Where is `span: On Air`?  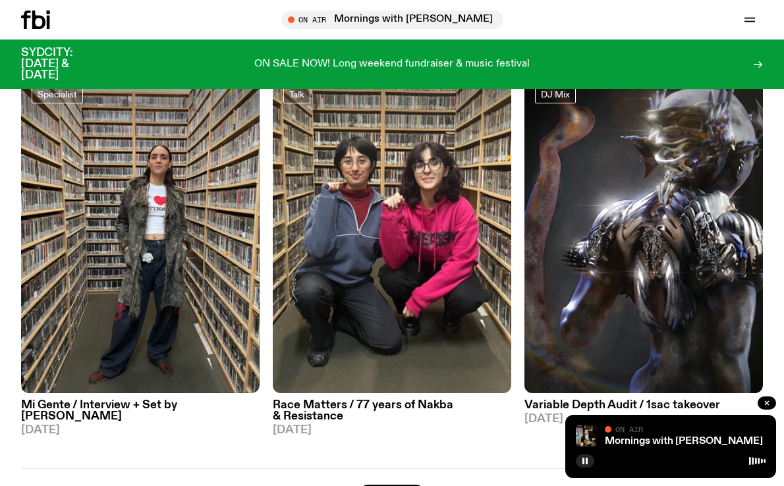 span: On Air is located at coordinates (629, 429).